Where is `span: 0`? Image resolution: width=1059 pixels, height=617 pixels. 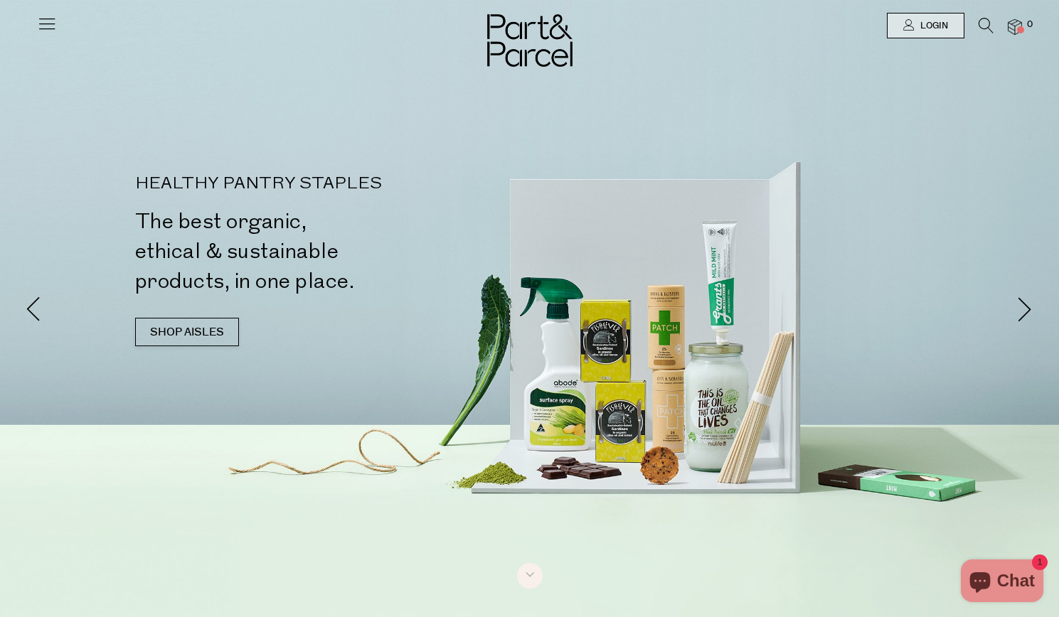 span: 0 is located at coordinates (1030, 25).